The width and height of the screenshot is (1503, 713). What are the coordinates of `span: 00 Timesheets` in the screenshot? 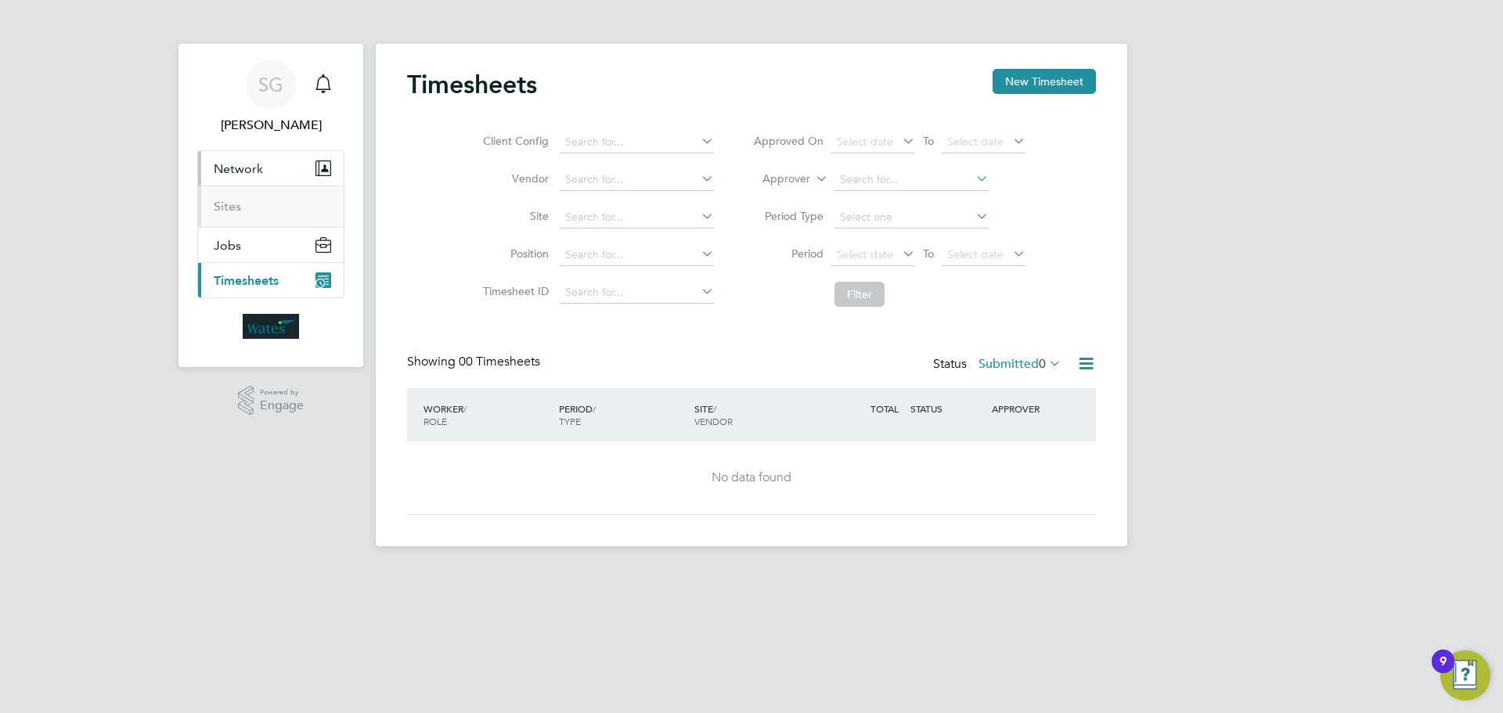 It's located at (499, 362).